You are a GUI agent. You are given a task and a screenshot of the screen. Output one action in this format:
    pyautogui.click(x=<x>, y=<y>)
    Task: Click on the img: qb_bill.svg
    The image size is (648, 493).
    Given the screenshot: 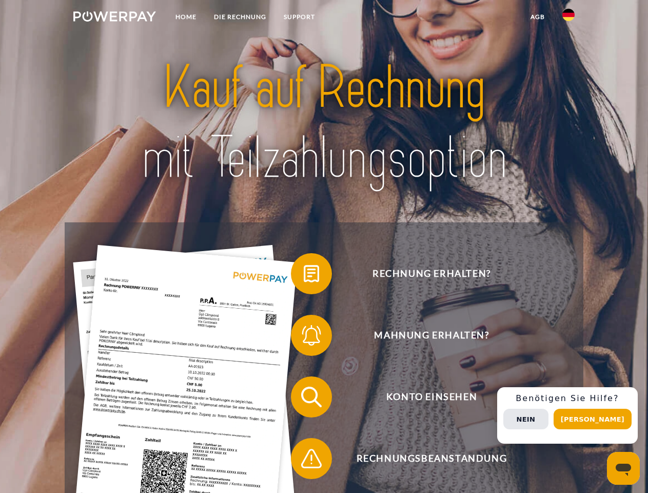 What is the action you would take?
    pyautogui.click(x=312, y=274)
    